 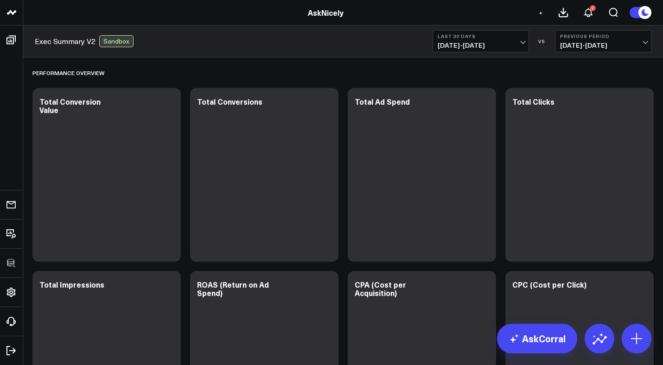 What do you see at coordinates (542, 41) in the screenshot?
I see `div: VS` at bounding box center [542, 41].